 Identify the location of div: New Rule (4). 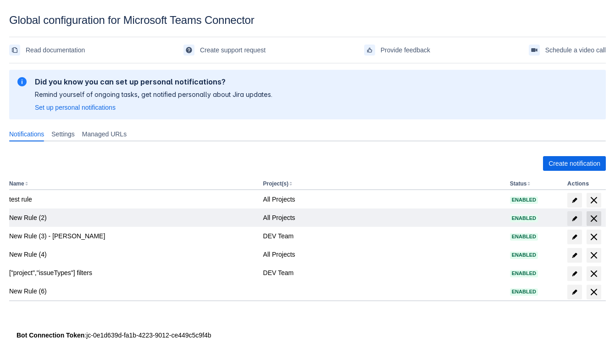
(133, 254).